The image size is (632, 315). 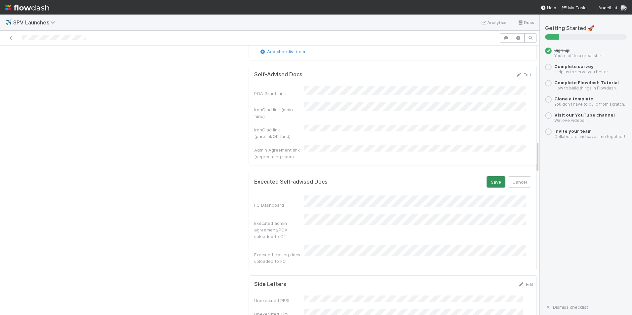 What do you see at coordinates (496, 182) in the screenshot?
I see `button: Save` at bounding box center [496, 182].